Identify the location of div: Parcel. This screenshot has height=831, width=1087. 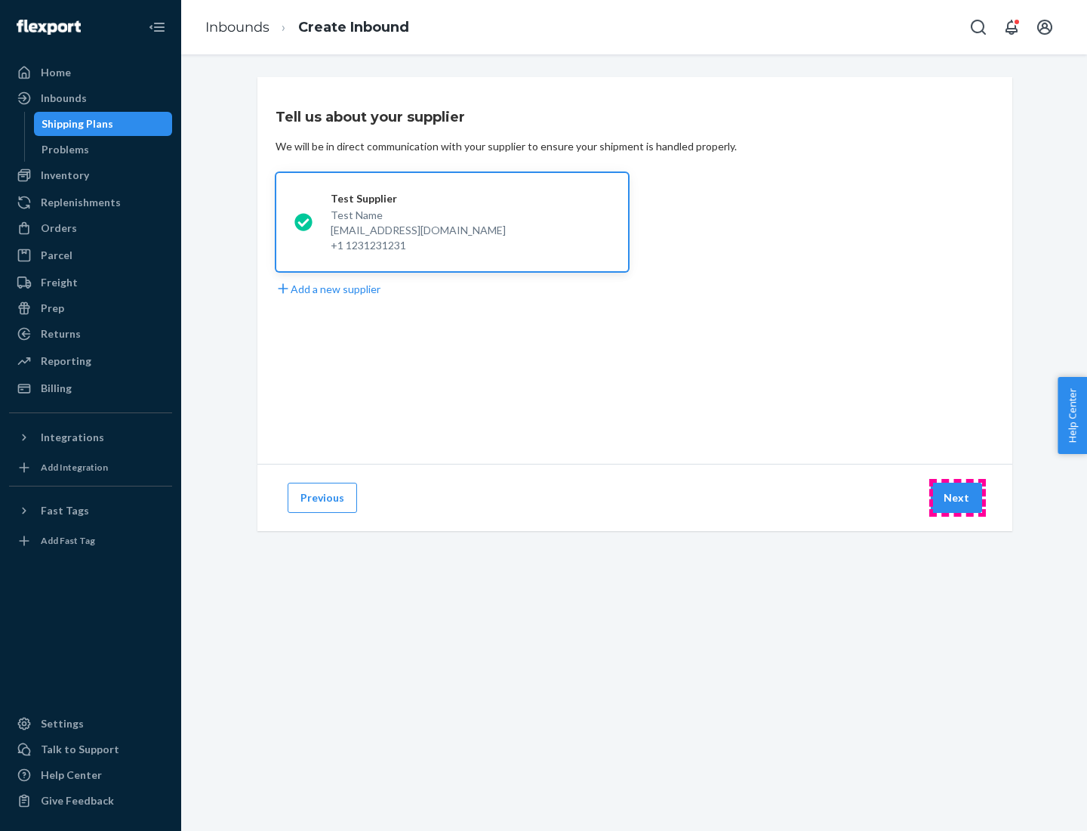
(57, 255).